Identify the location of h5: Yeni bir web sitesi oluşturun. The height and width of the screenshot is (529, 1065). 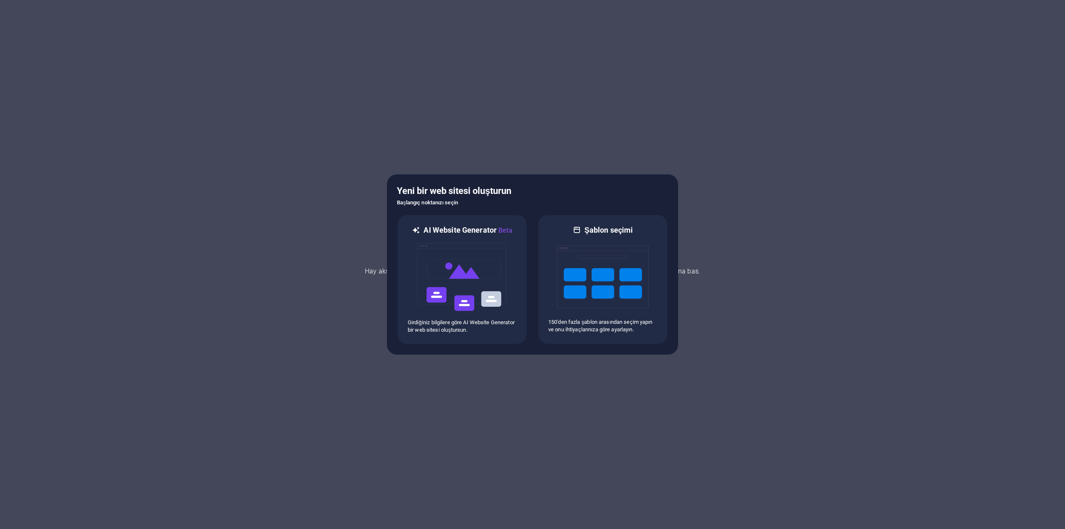
(532, 191).